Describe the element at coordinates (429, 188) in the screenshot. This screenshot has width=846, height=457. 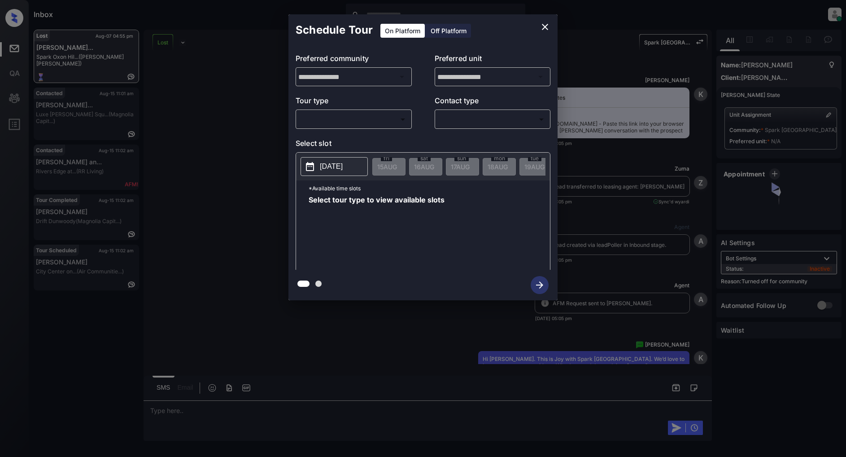
I see `p: *Available time slots` at that location.